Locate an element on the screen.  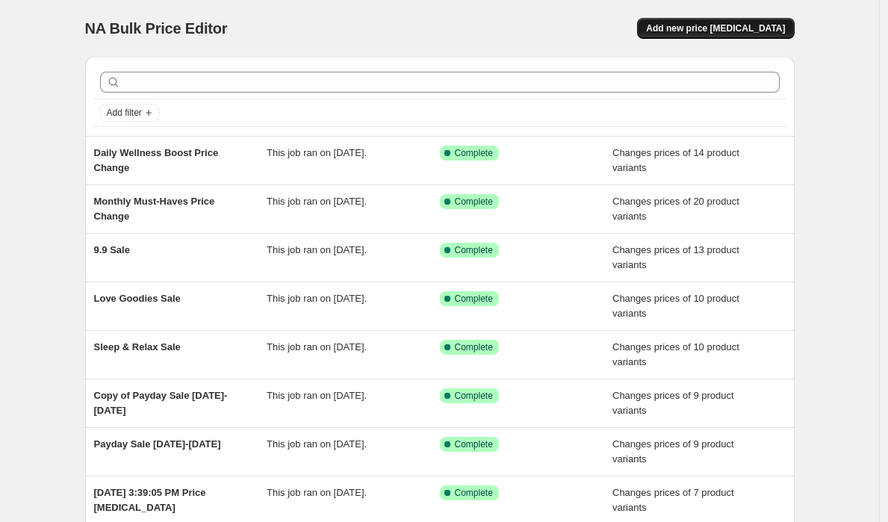
span: Monthly Must-Haves Price Change is located at coordinates (155, 208).